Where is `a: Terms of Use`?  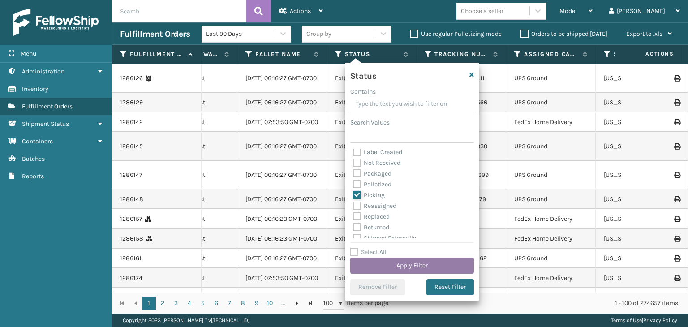
a: Terms of Use is located at coordinates (627, 320).